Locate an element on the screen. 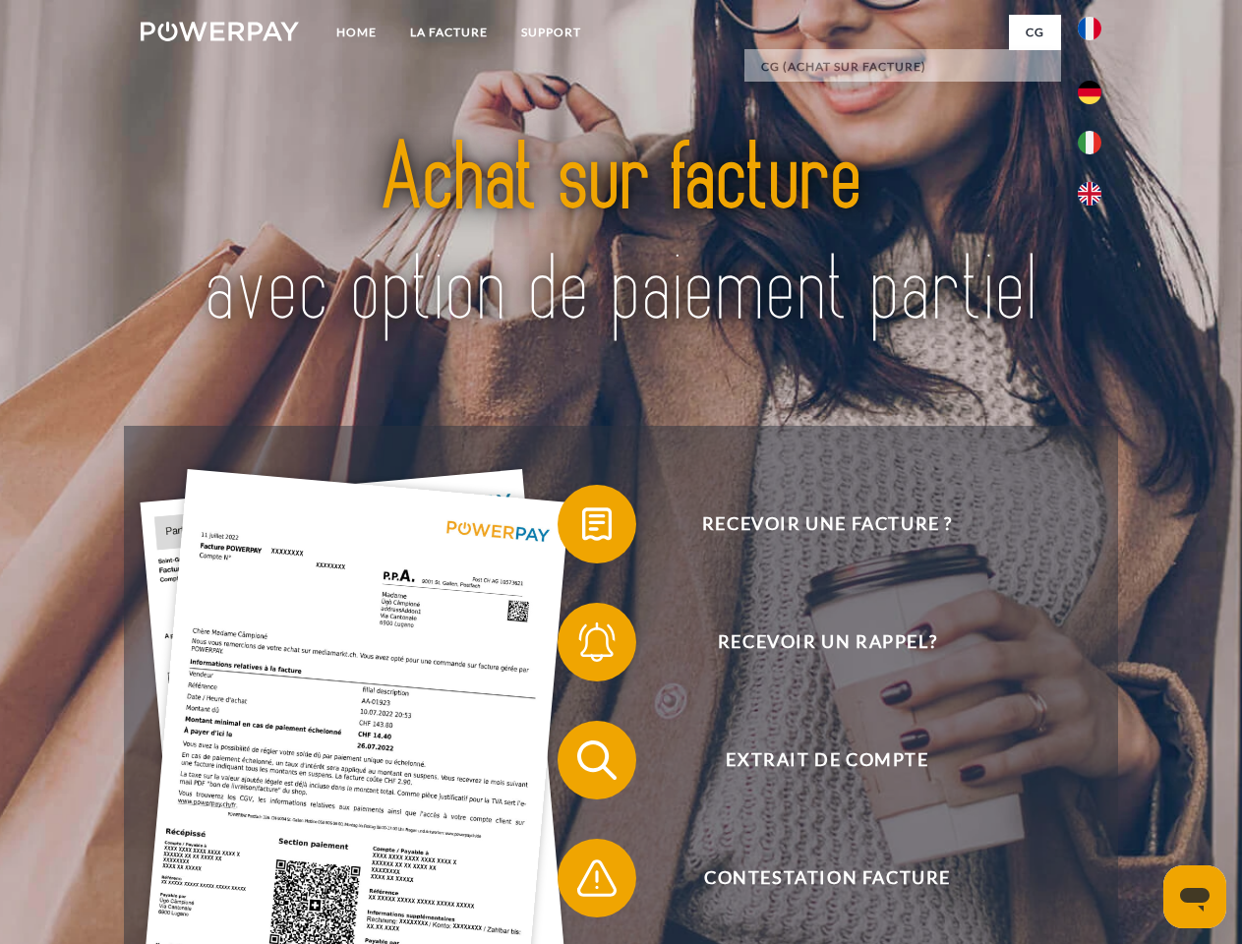 The image size is (1242, 944). span: Recevoir une facture ? is located at coordinates (827, 524).